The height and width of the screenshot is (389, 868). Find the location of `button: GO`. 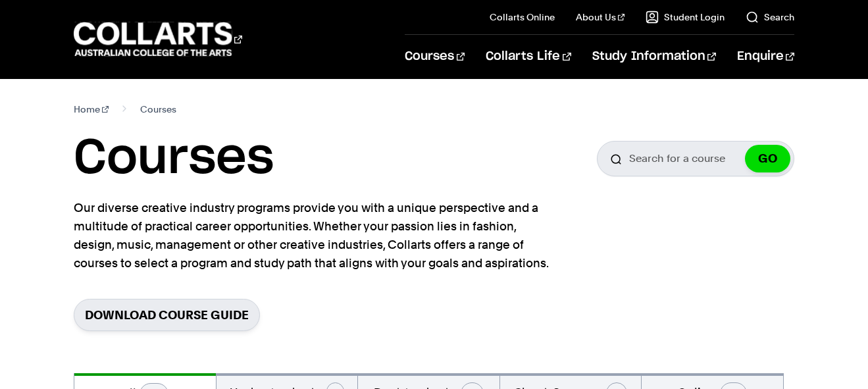

button: GO is located at coordinates (767, 159).